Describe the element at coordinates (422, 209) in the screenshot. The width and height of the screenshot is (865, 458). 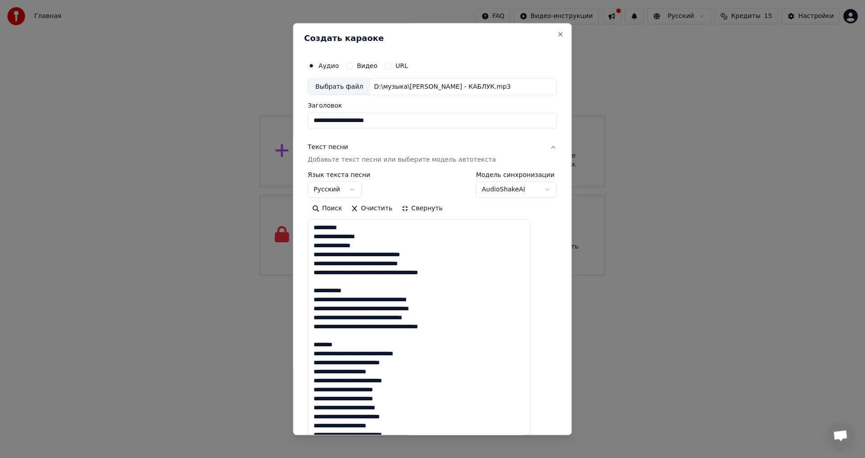
I see `button: Свернуть` at that location.